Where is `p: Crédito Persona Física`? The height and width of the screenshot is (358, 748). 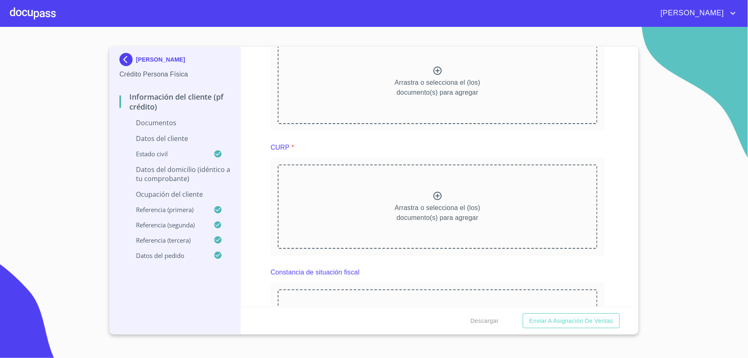
p: Crédito Persona Física is located at coordinates (175, 74).